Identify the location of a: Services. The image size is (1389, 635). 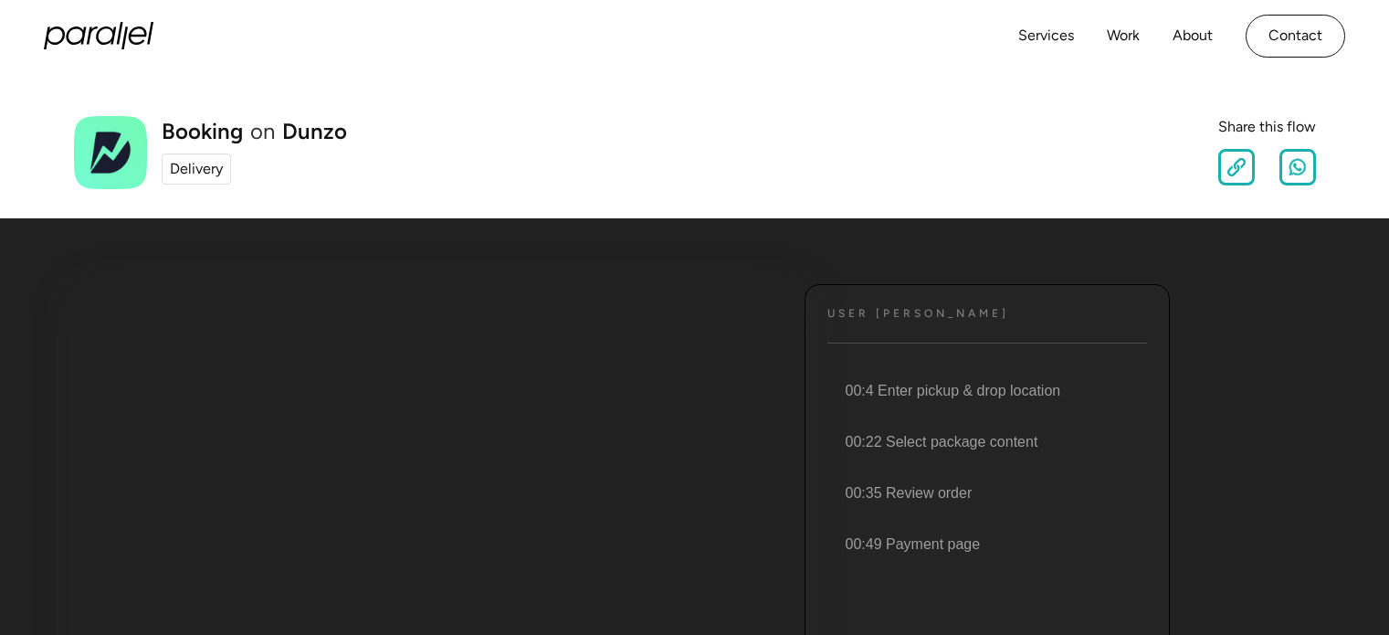
(1046, 36).